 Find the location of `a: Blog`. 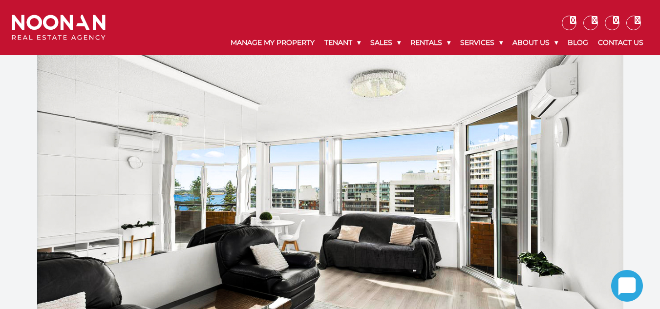

a: Blog is located at coordinates (578, 42).